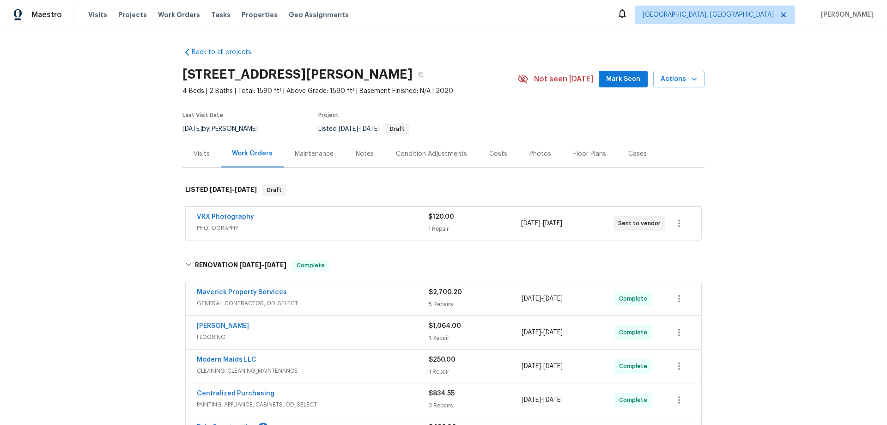 The height and width of the screenshot is (425, 887). I want to click on div: Maintenance, so click(314, 154).